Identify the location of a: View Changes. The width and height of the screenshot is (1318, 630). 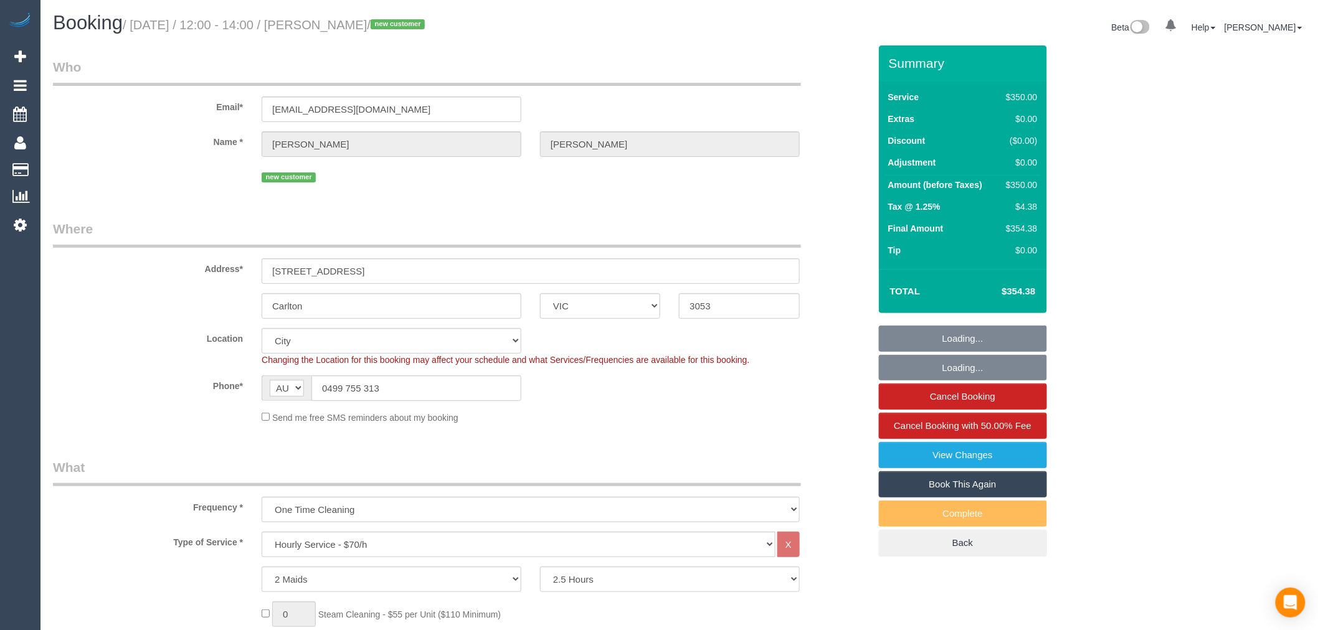
(963, 455).